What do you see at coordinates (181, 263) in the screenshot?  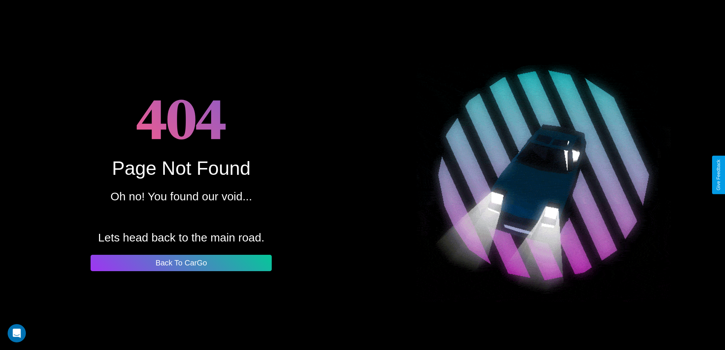 I see `button: Back To CarGo` at bounding box center [181, 263].